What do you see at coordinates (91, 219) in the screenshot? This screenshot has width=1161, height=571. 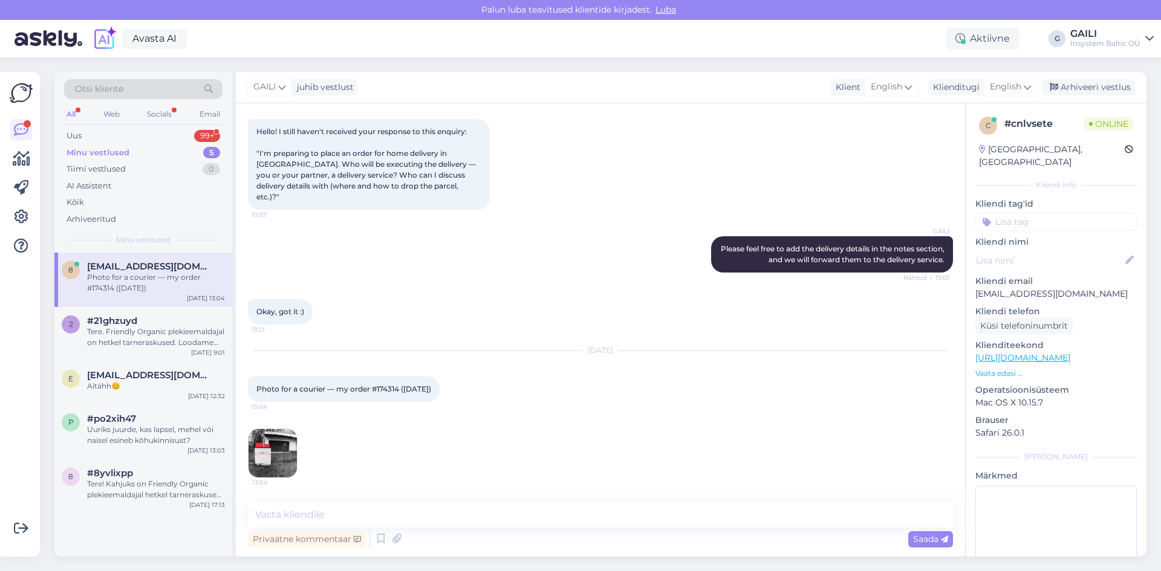 I see `div: Arhiveeritud` at bounding box center [91, 219].